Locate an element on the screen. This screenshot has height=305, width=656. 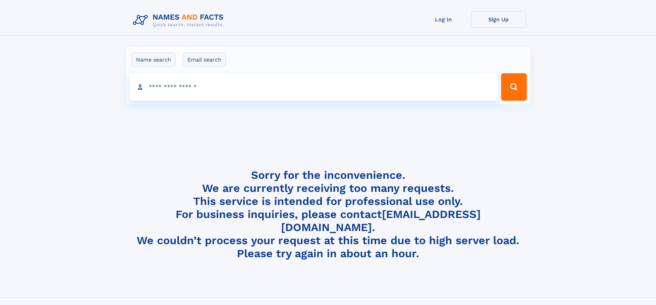
label: Email search is located at coordinates (204, 60).